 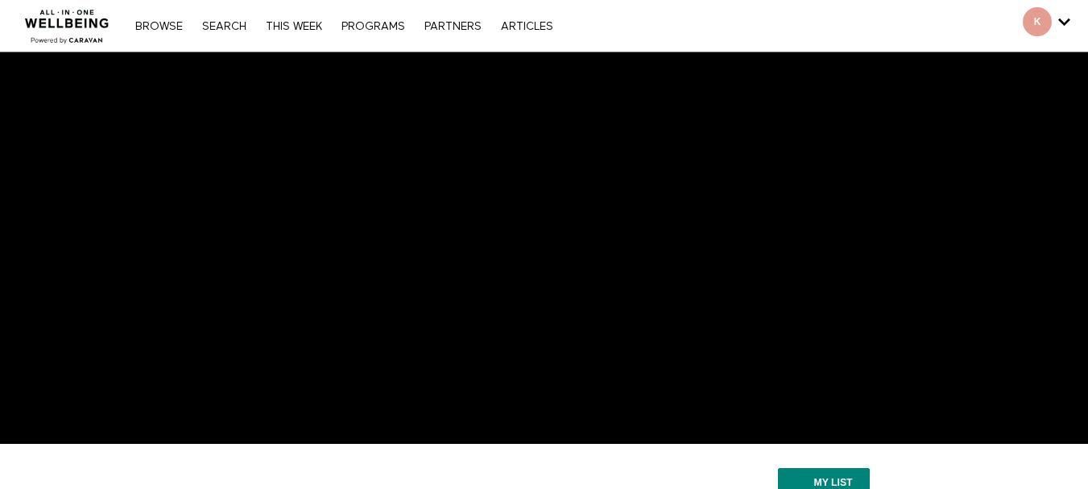 I want to click on a: Search, so click(x=224, y=27).